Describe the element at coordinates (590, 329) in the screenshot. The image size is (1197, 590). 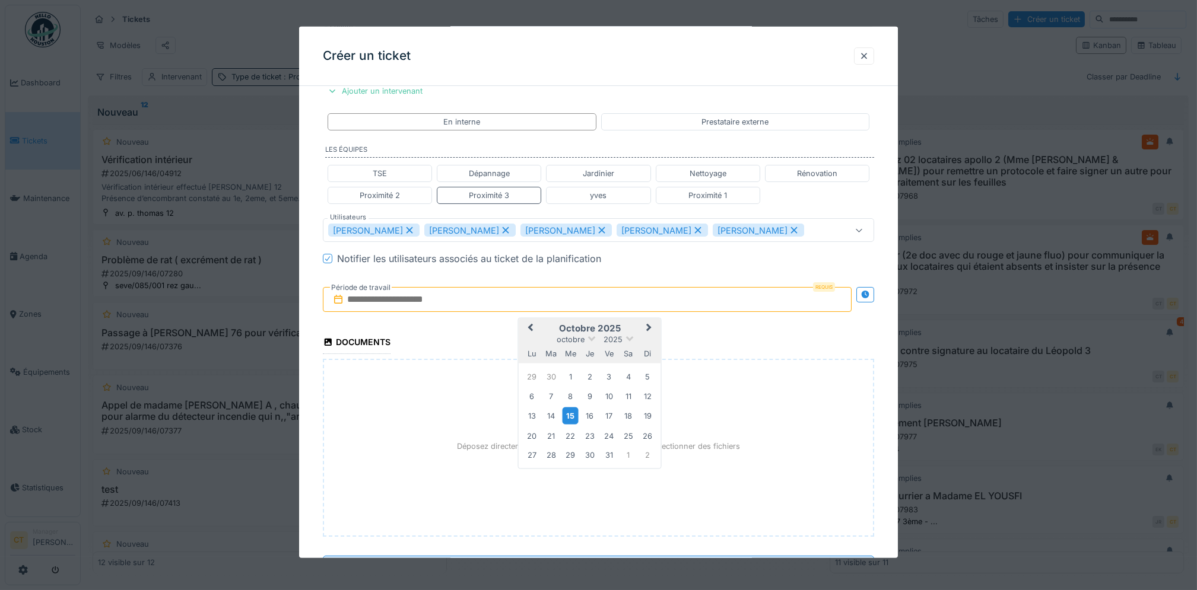
I see `h2: octobre 2025` at that location.